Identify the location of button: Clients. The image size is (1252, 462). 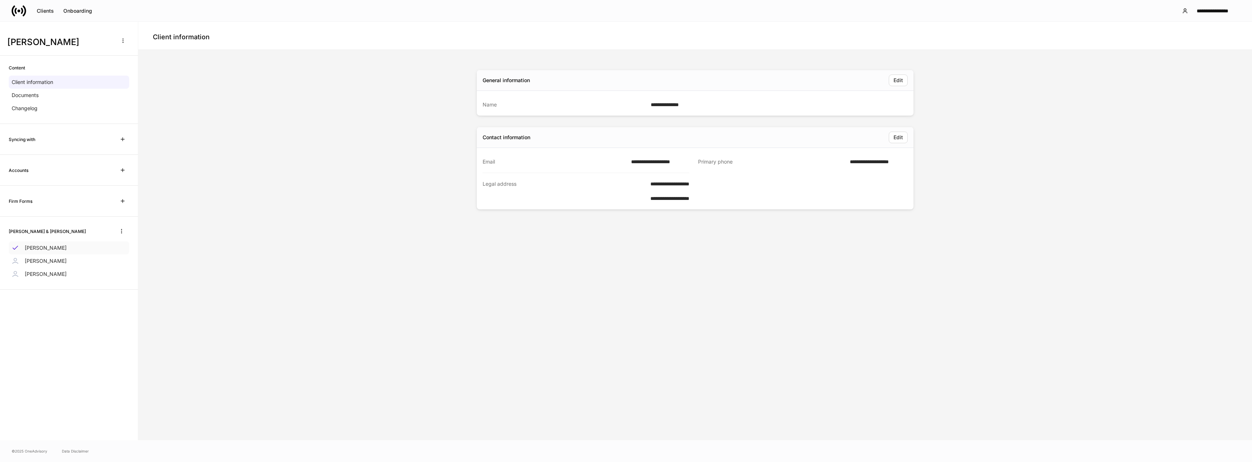
(45, 11).